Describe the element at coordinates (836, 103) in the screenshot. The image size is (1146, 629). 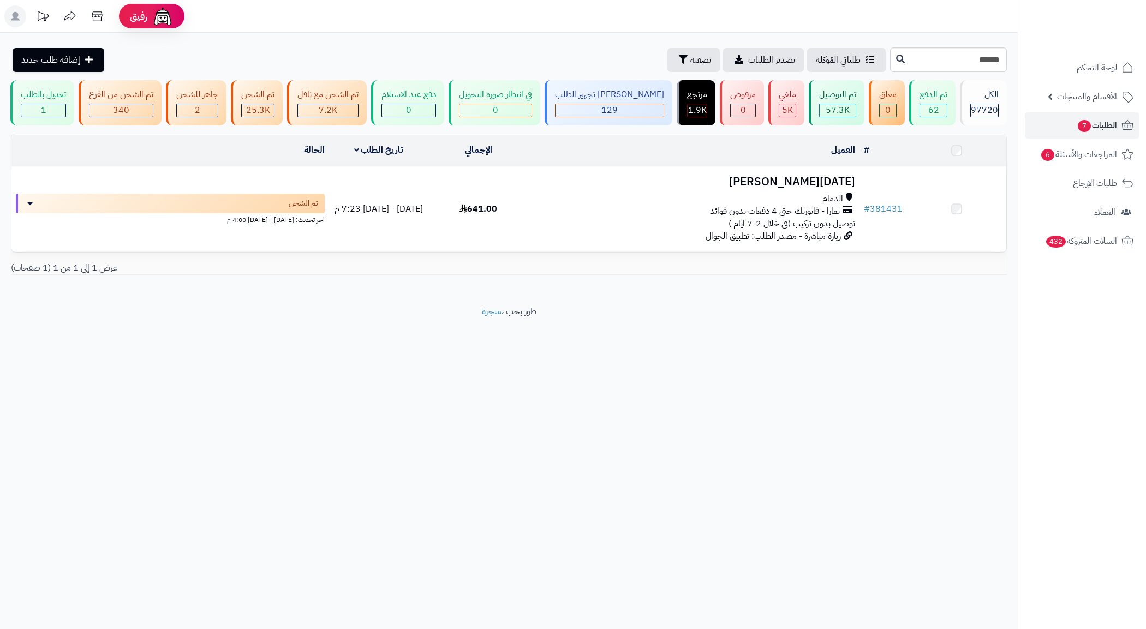
I see `a: تم التوصيل 57.3K` at that location.